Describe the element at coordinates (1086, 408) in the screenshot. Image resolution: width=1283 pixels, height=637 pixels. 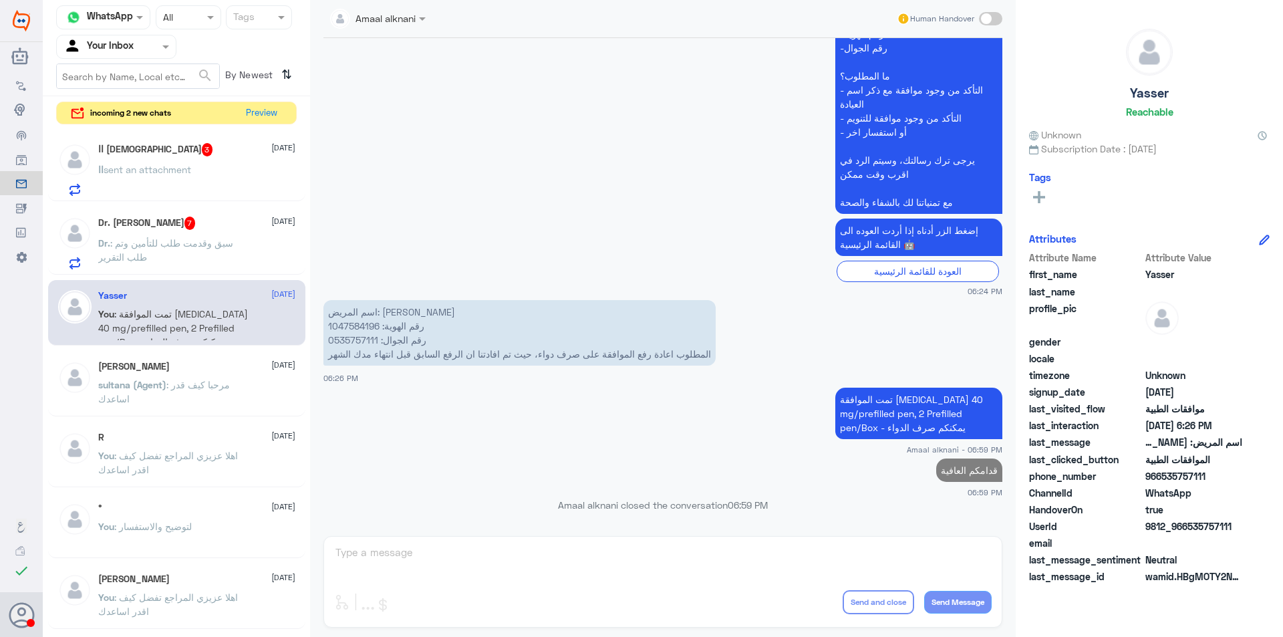
I see `span: last_visited_flow` at that location.